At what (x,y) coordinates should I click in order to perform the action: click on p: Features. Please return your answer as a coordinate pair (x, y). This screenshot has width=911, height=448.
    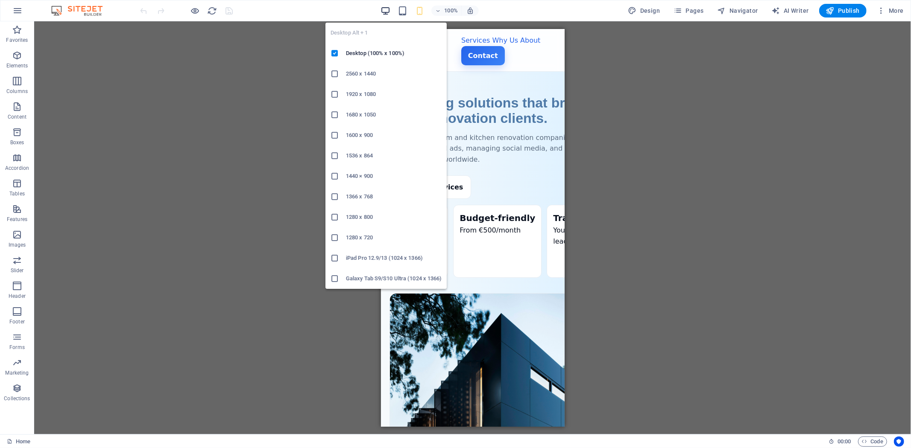
    Looking at the image, I should click on (17, 219).